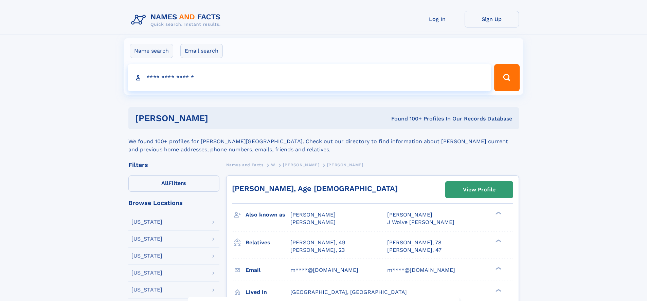 Image resolution: width=647 pixels, height=301 pixels. What do you see at coordinates (437, 19) in the screenshot?
I see `a: Log In` at bounding box center [437, 19].